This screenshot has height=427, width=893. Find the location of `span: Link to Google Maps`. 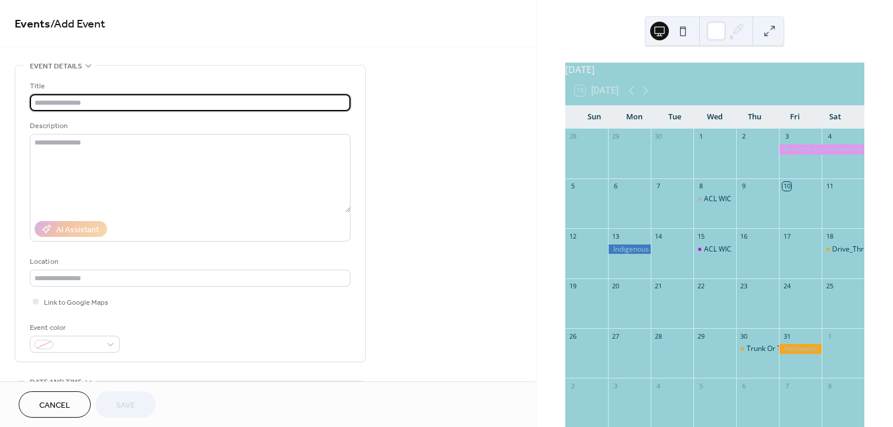

span: Link to Google Maps is located at coordinates (76, 302).